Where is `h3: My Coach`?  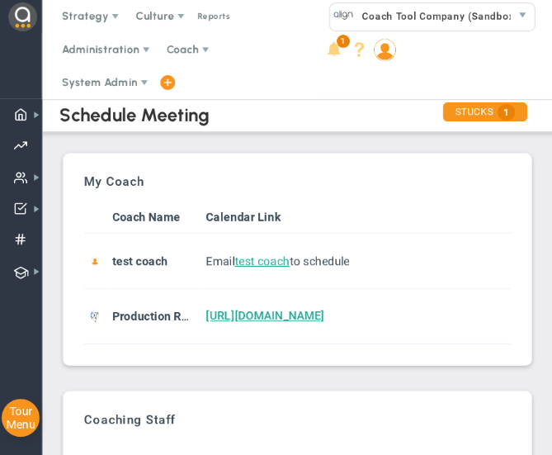 h3: My Coach is located at coordinates (114, 182).